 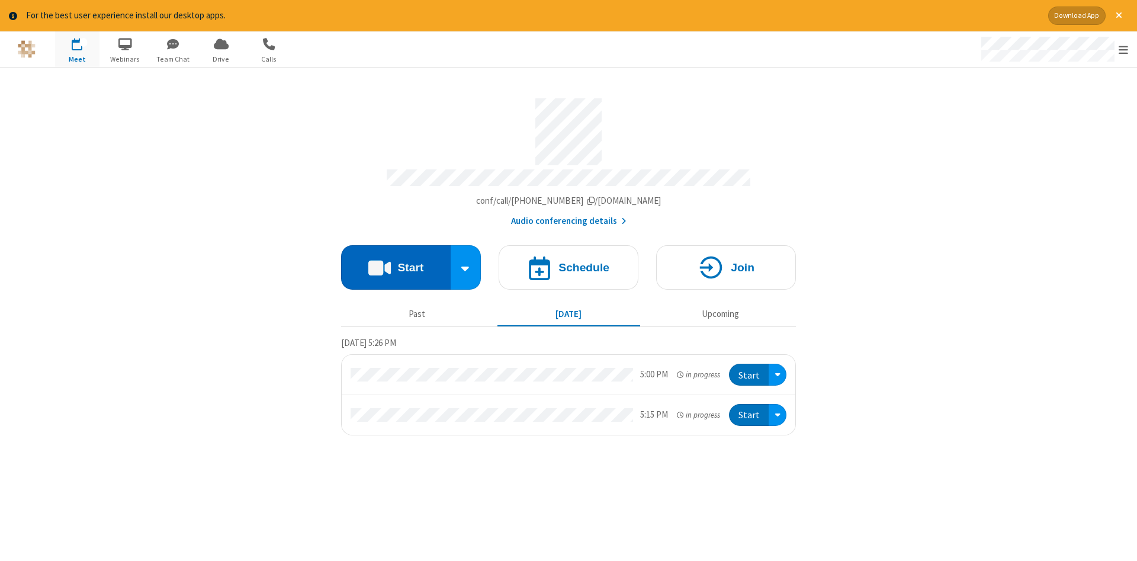 I want to click on button: Close alert, so click(x=1119, y=15).